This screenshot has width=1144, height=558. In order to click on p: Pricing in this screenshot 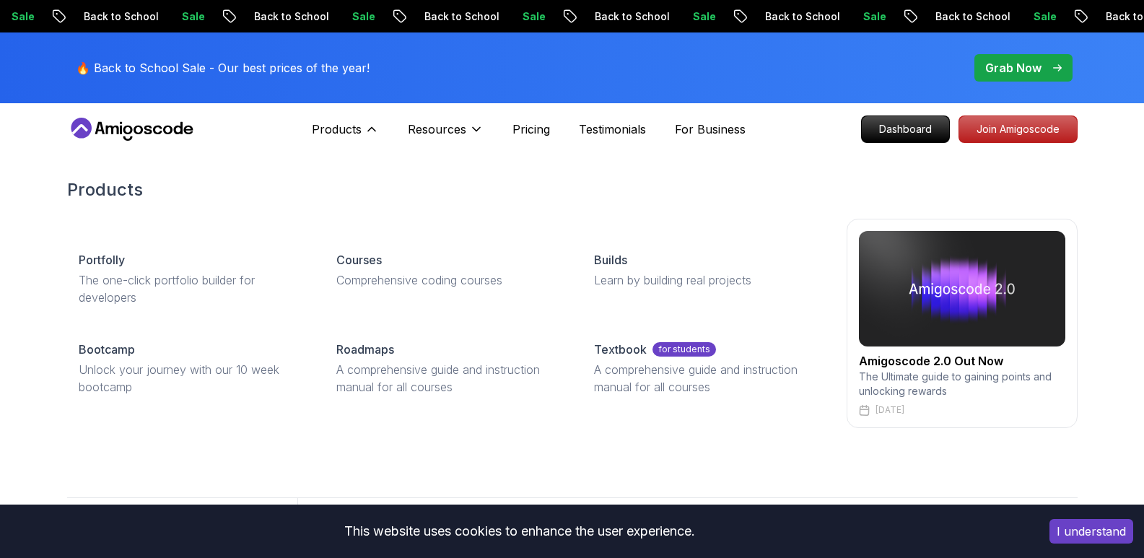, I will do `click(531, 129)`.